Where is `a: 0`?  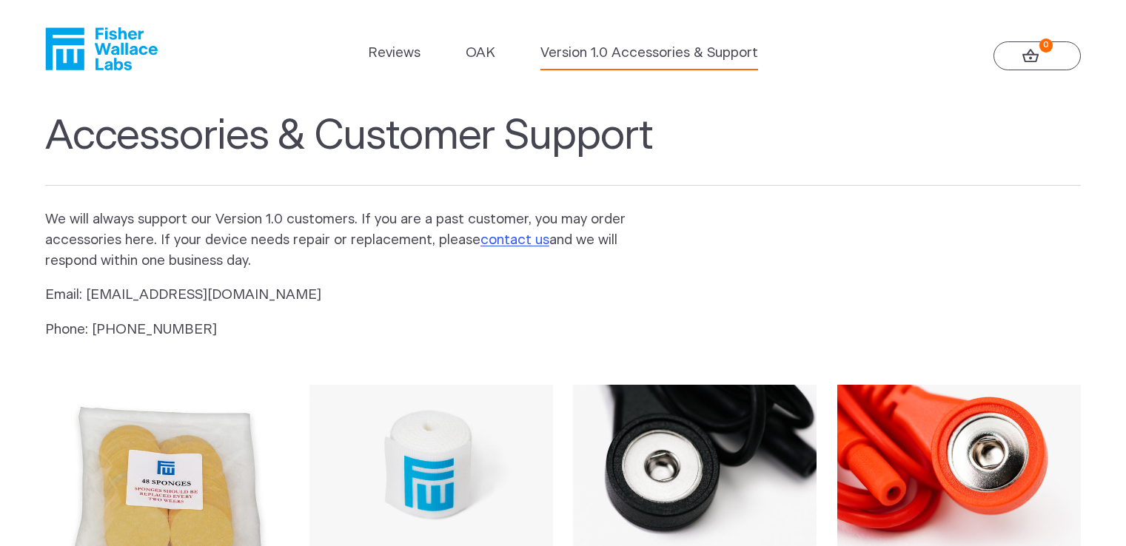 a: 0 is located at coordinates (1037, 56).